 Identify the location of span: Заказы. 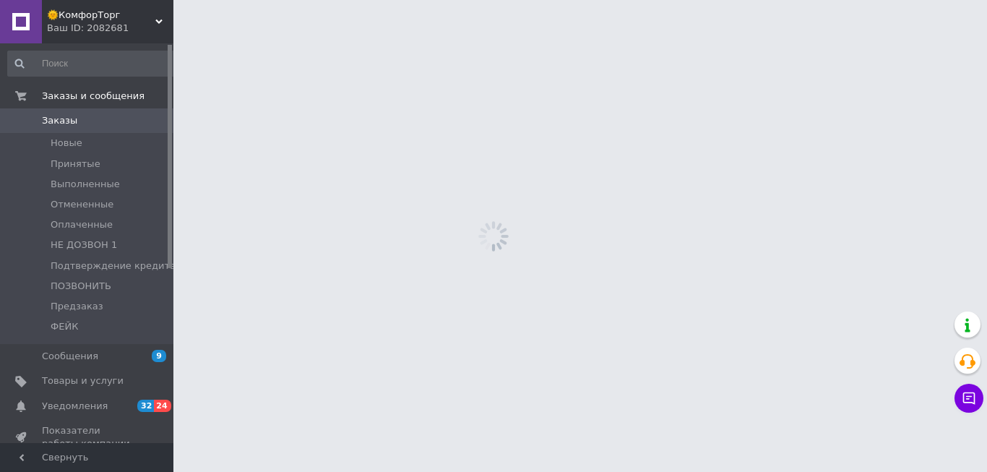
(59, 121).